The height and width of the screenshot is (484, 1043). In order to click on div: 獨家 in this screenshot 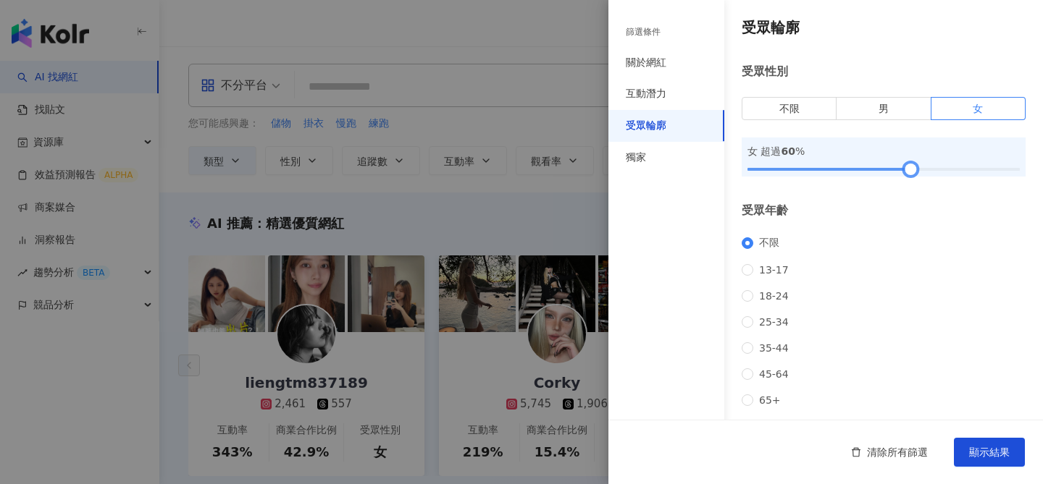, I will do `click(636, 158)`.